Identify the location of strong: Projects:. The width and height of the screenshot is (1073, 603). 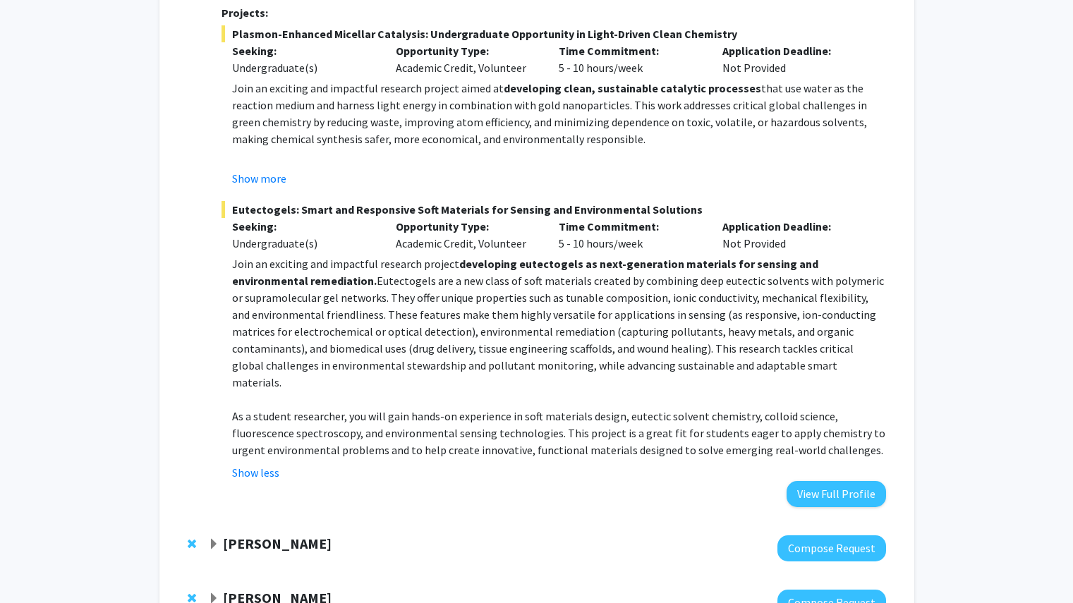
(245, 13).